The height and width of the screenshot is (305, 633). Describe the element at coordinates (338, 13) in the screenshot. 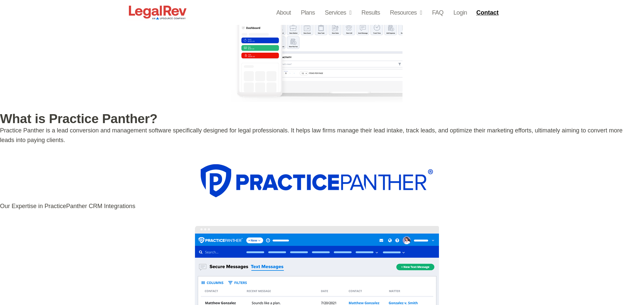

I see `a: Services` at that location.